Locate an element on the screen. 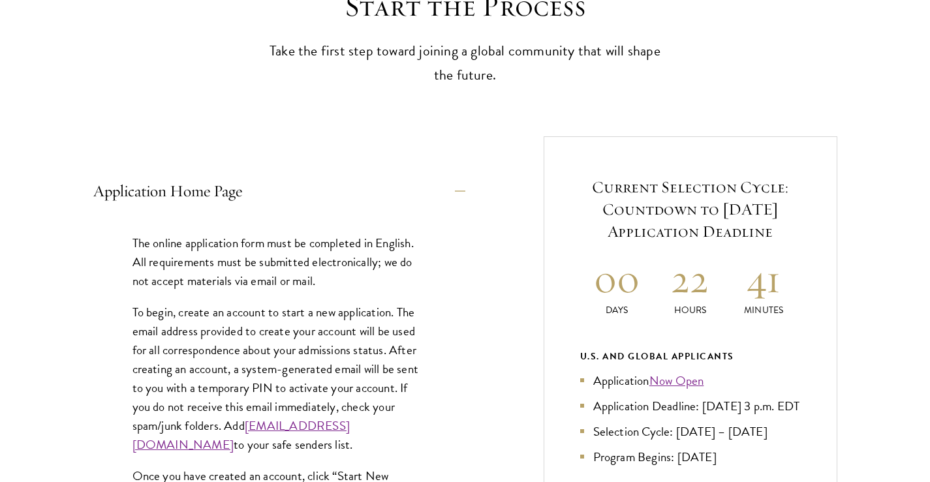 The image size is (930, 482). p: Take the first step toward joining a global community that will shape the future. is located at coordinates (465, 63).